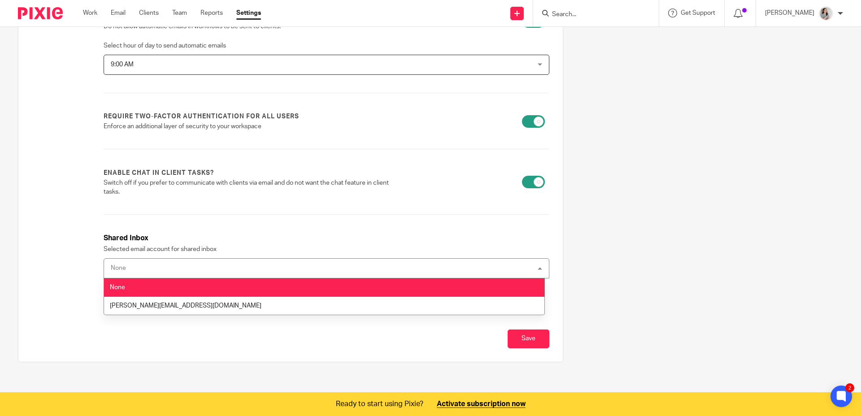  Describe the element at coordinates (160, 249) in the screenshot. I see `label: Selected email account for shared inbox` at that location.